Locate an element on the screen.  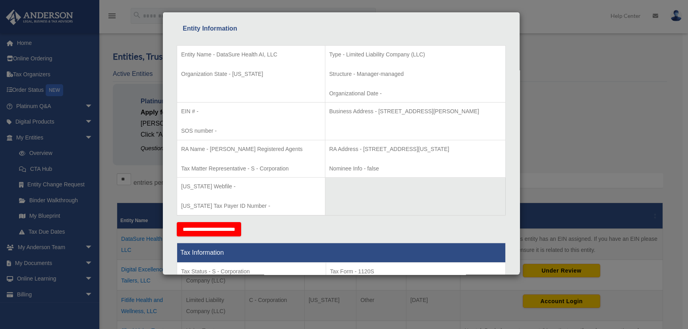
p: Type - Limited Liability Company (LLC) is located at coordinates (415, 54).